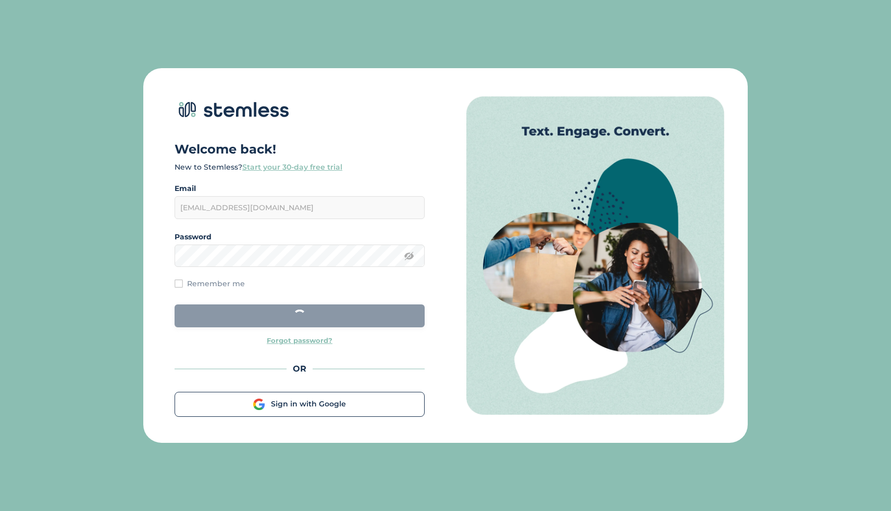 This screenshot has width=891, height=511. Describe the element at coordinates (299, 405) in the screenshot. I see `button: Sign in with Google` at that location.